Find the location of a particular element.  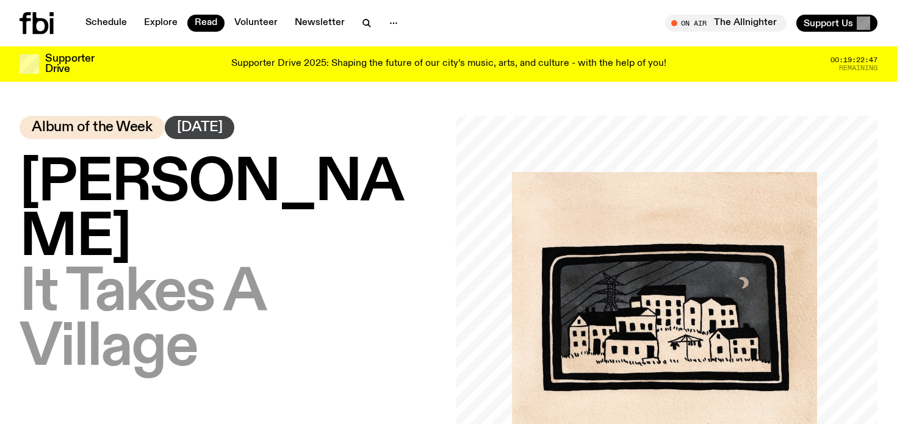

p: Supporter Drive 2025: Shaping the future of our city’s music, arts, and culture - with the help o... is located at coordinates (449, 64).